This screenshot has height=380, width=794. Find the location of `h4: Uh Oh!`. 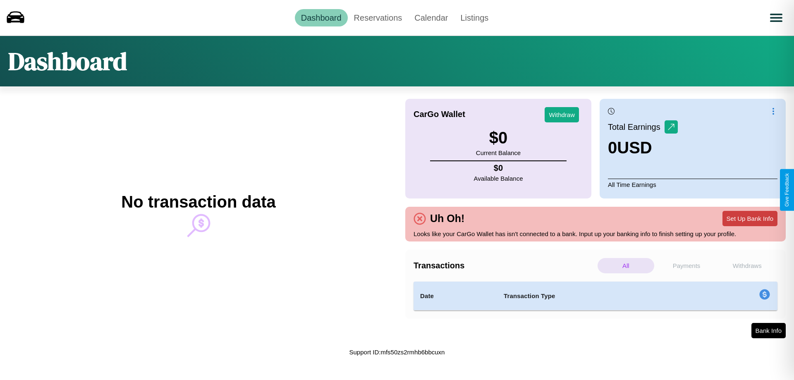

h4: Uh Oh! is located at coordinates (447, 218).